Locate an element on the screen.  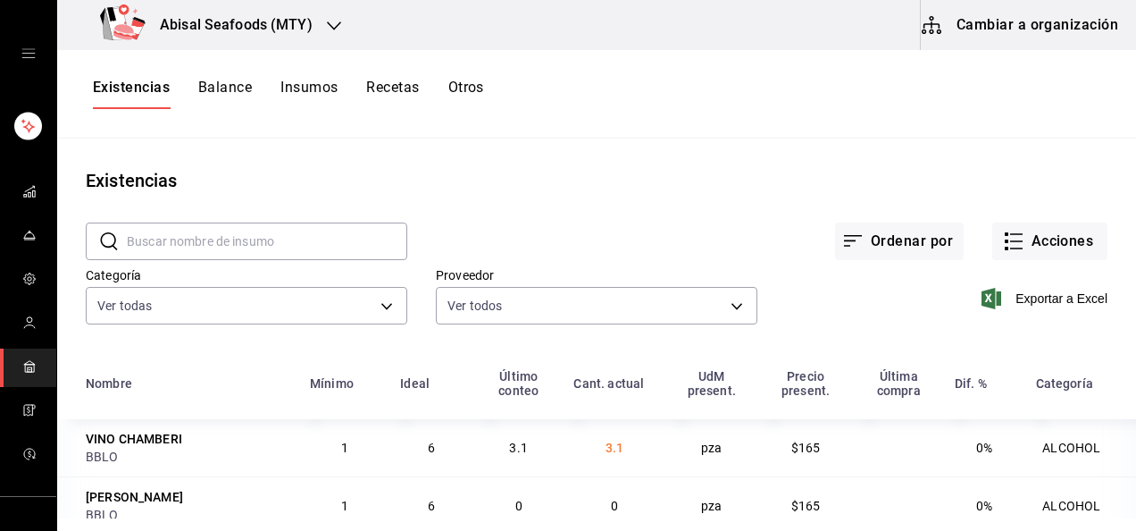
div: Categoría is located at coordinates (1065, 383).